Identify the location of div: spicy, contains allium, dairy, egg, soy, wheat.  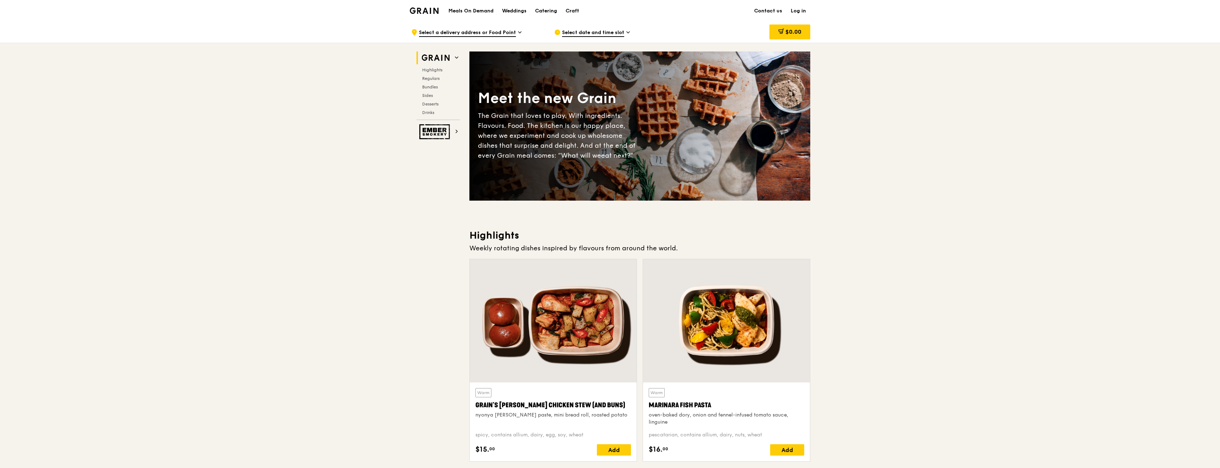
(553, 435).